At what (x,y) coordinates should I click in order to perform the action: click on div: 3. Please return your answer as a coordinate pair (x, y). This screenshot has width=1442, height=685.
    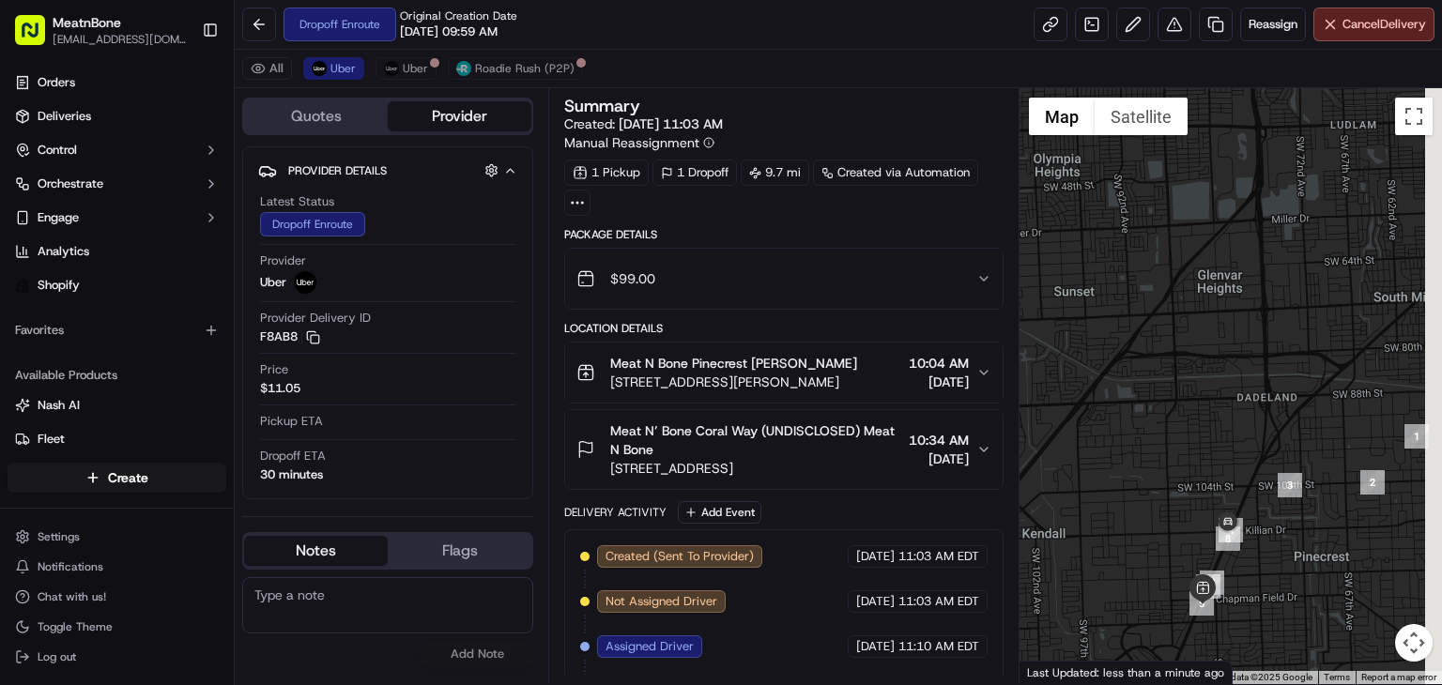
    Looking at the image, I should click on (1290, 485).